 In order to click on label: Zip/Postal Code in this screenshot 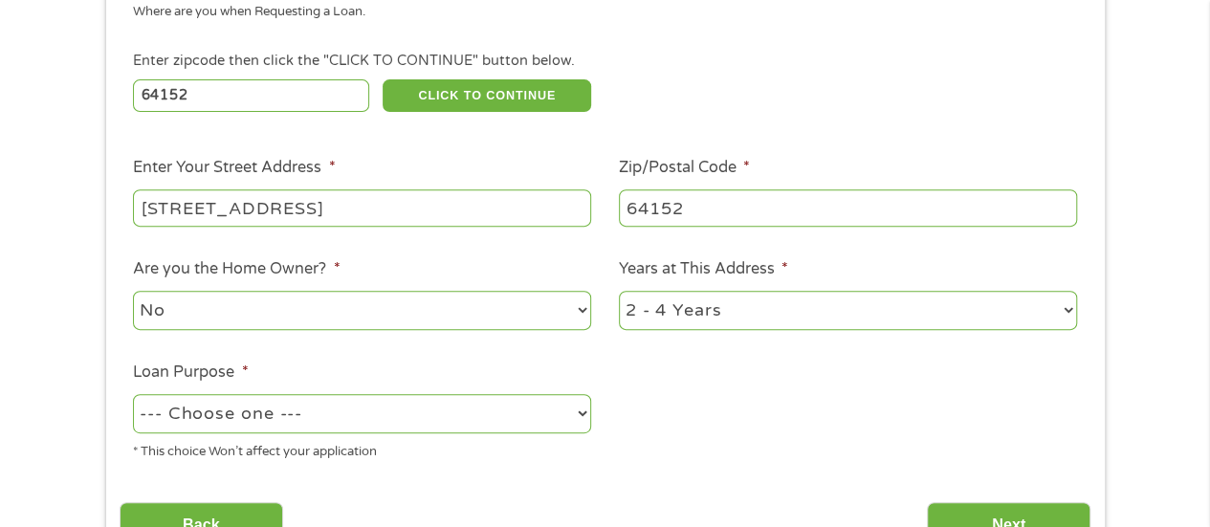, I will do `click(684, 167)`.